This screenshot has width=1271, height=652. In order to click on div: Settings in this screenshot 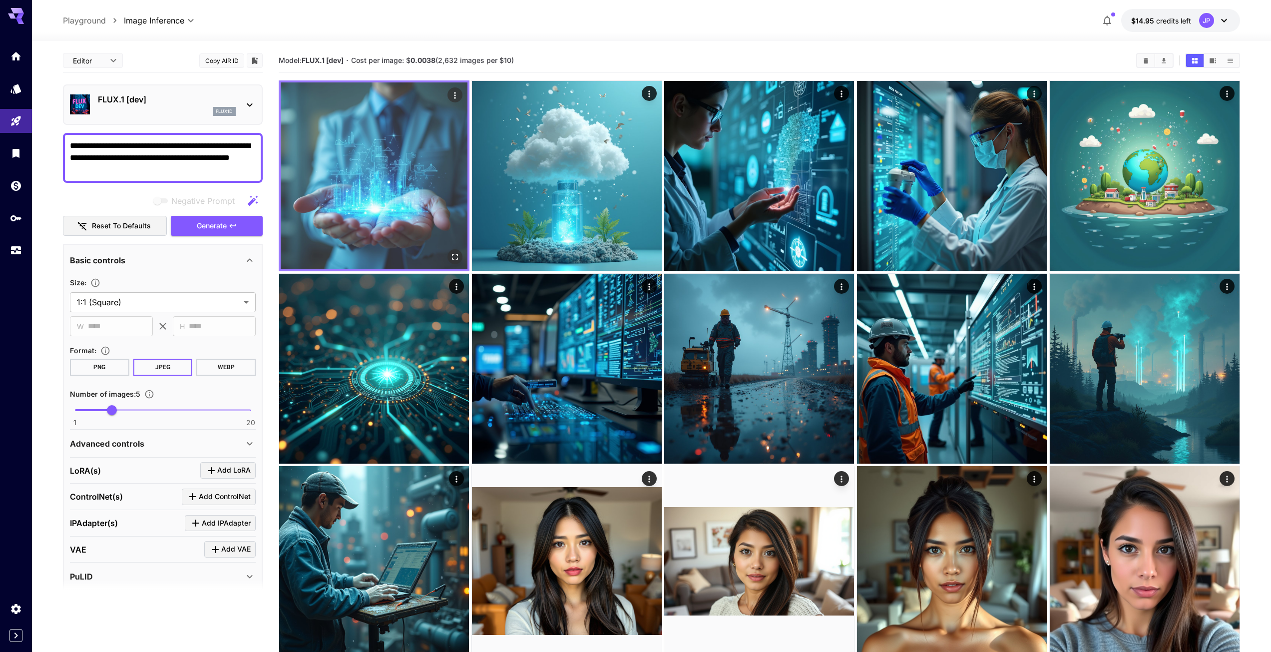, I will do `click(16, 608)`.